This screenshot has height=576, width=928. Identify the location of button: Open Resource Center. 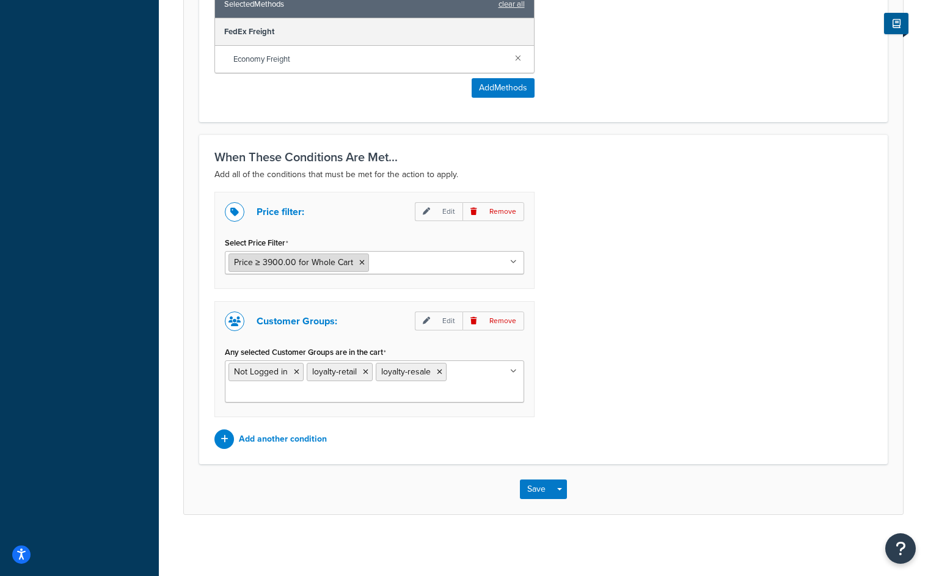
(901, 549).